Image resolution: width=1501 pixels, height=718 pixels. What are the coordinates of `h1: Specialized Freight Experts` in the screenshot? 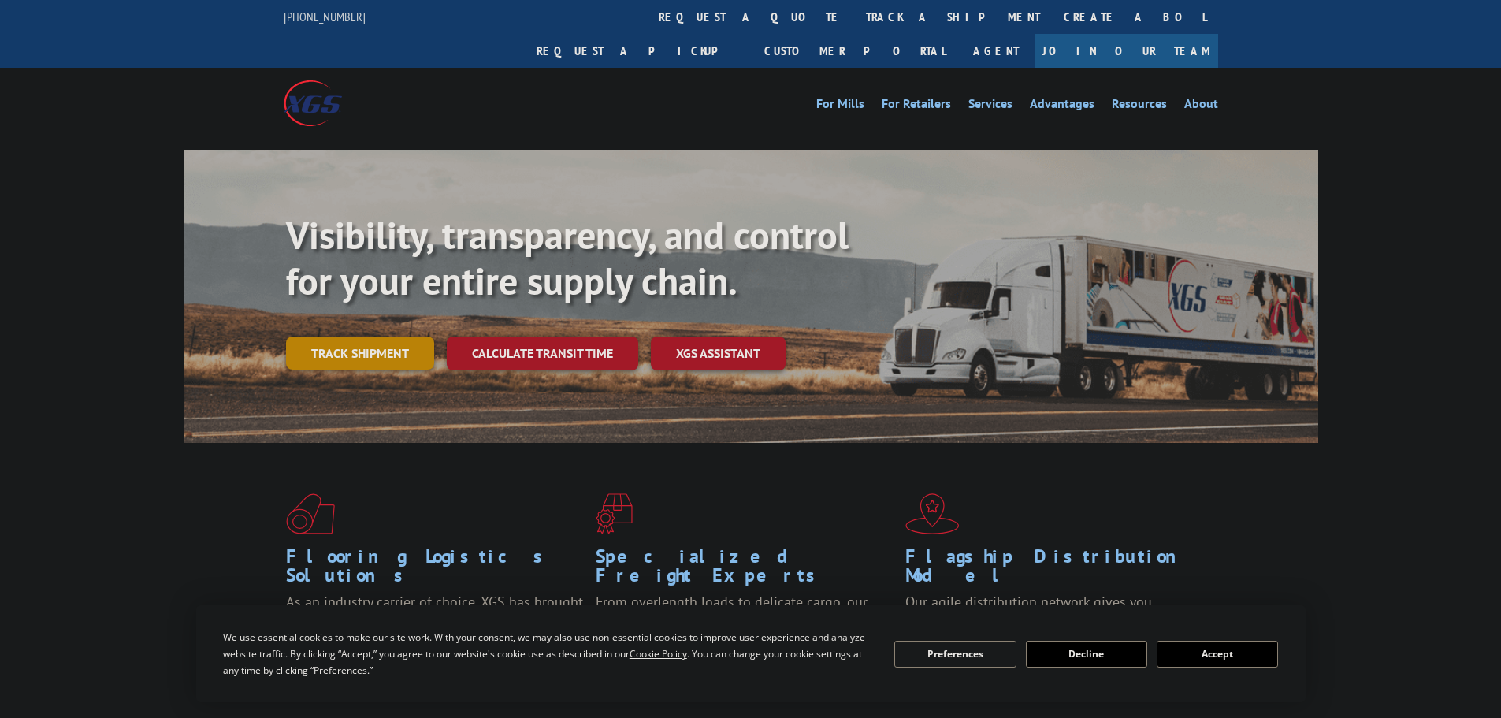 It's located at (745, 570).